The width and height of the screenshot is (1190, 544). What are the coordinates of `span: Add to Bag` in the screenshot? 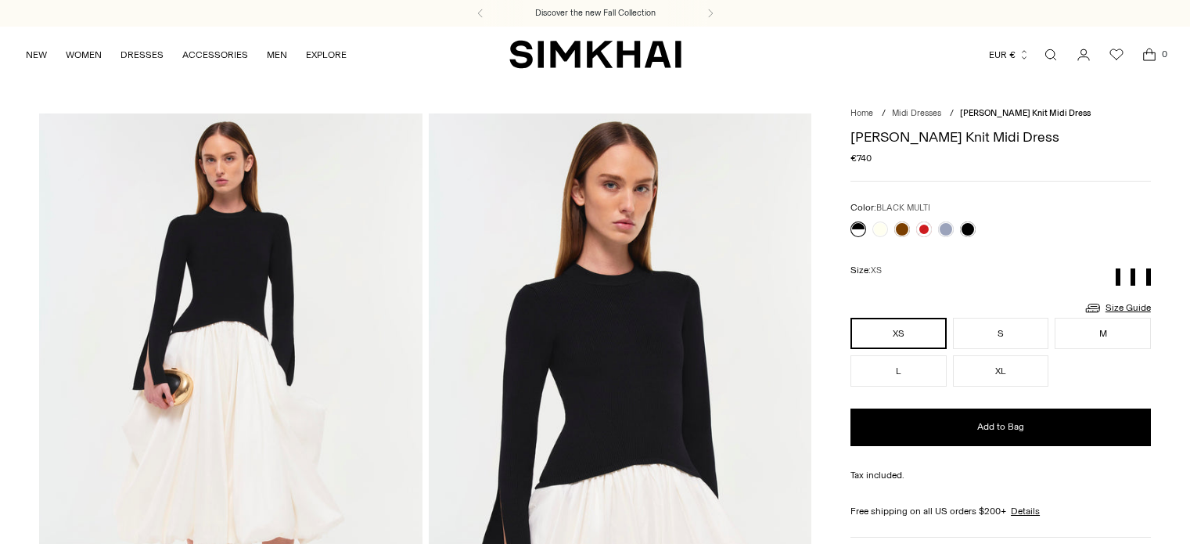 It's located at (1001, 426).